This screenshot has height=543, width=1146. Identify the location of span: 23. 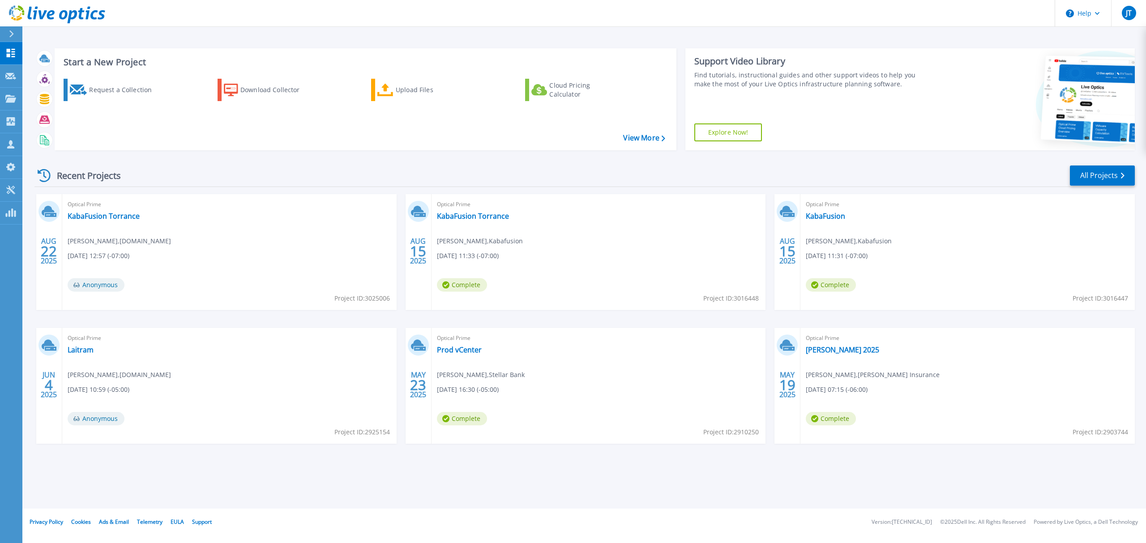
(418, 385).